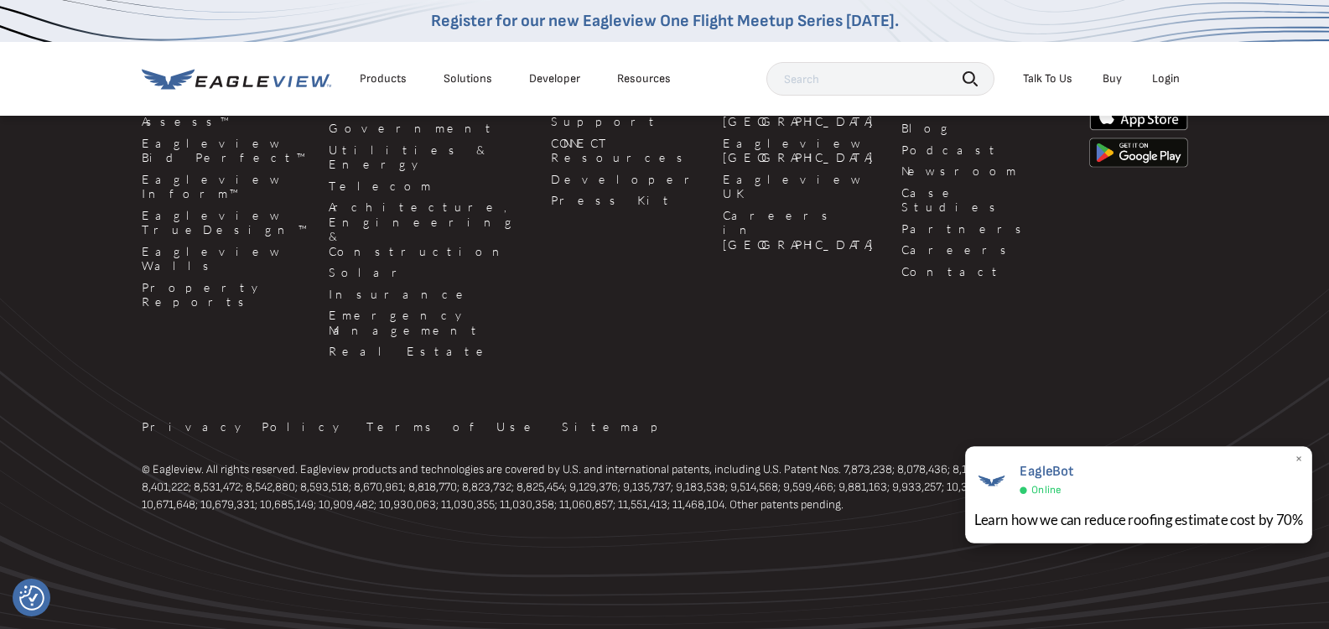  What do you see at coordinates (985, 229) in the screenshot?
I see `a: Partners` at bounding box center [985, 229].